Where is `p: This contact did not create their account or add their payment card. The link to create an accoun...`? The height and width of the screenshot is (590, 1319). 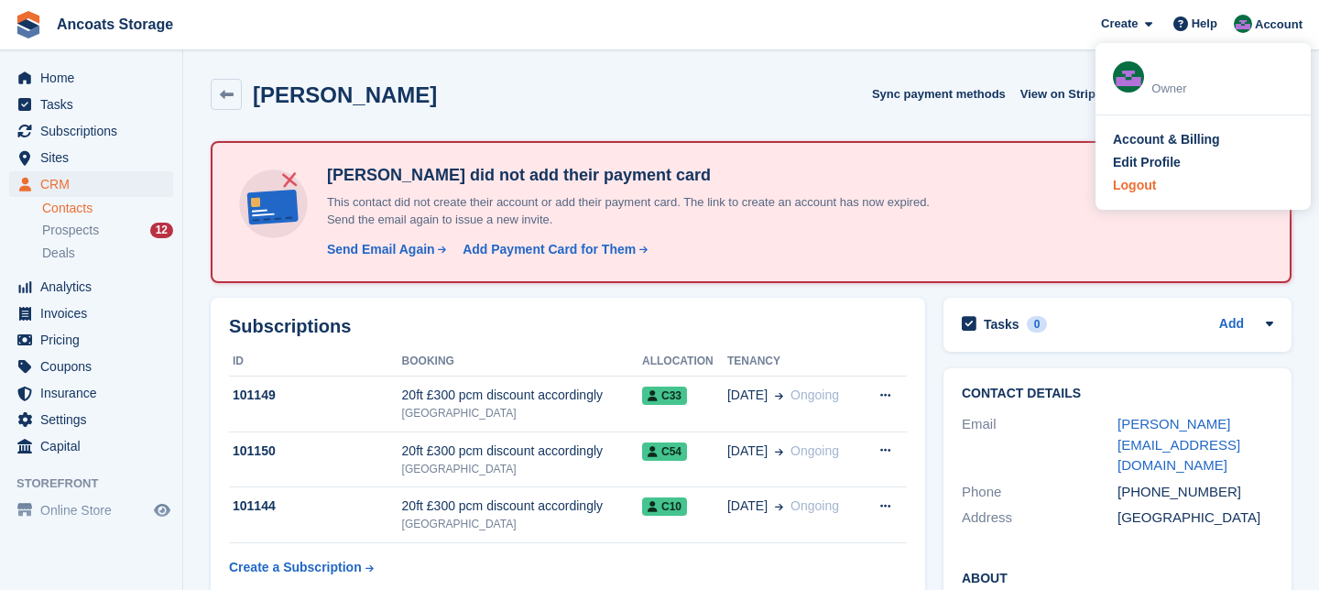
p: This contact did not create their account or add their payment card. The link to create an accoun... is located at coordinates (640, 211).